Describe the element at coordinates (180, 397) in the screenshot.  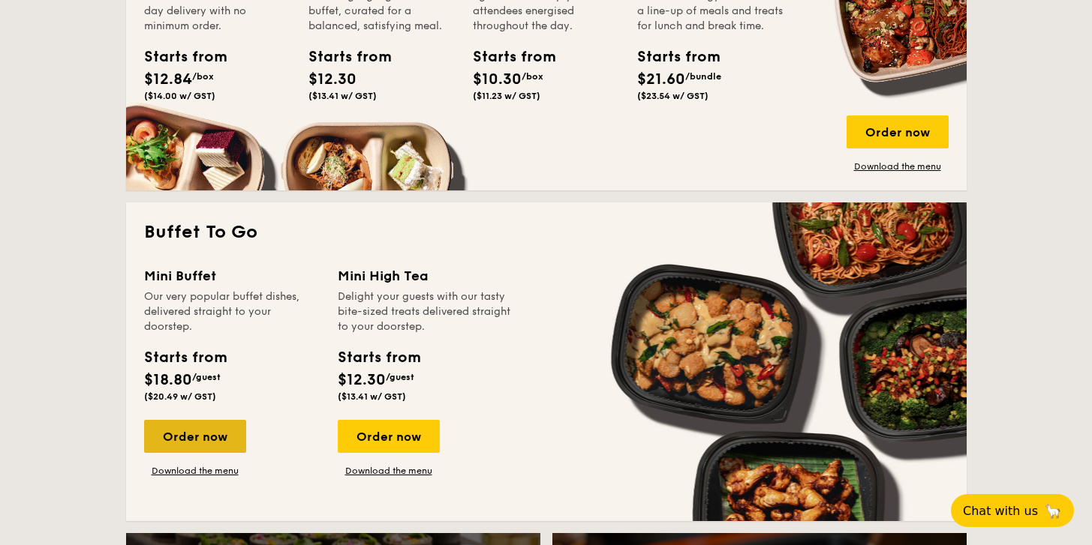
I see `span: ($20.49 w/ GST)` at that location.